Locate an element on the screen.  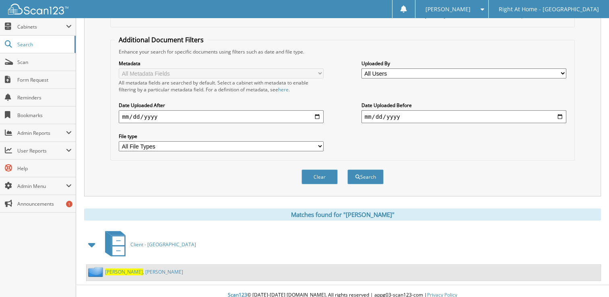
div: All metadata fields are searched by default. Select a cabinet with metadata to enable filtering b... is located at coordinates (221, 86).